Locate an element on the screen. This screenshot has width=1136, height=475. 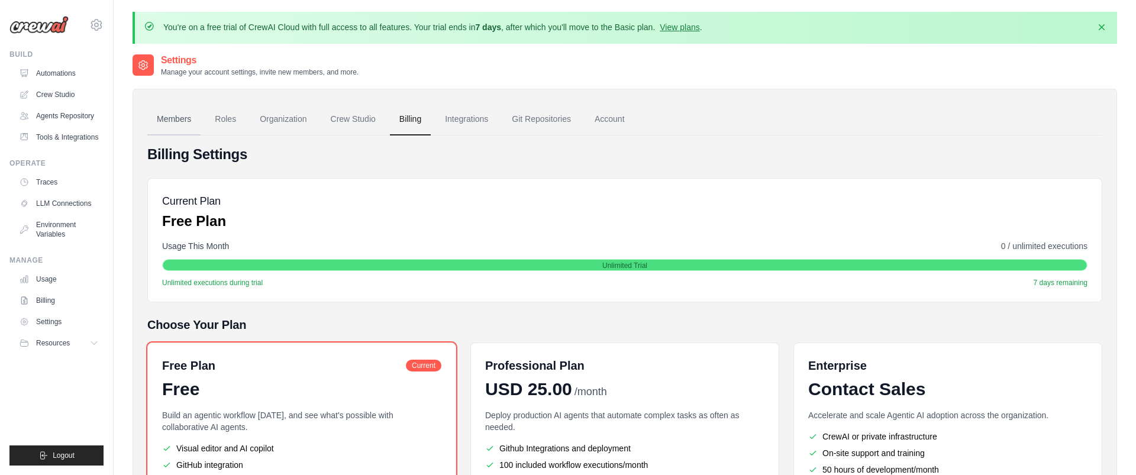
div: Contact Sales is located at coordinates (948, 389).